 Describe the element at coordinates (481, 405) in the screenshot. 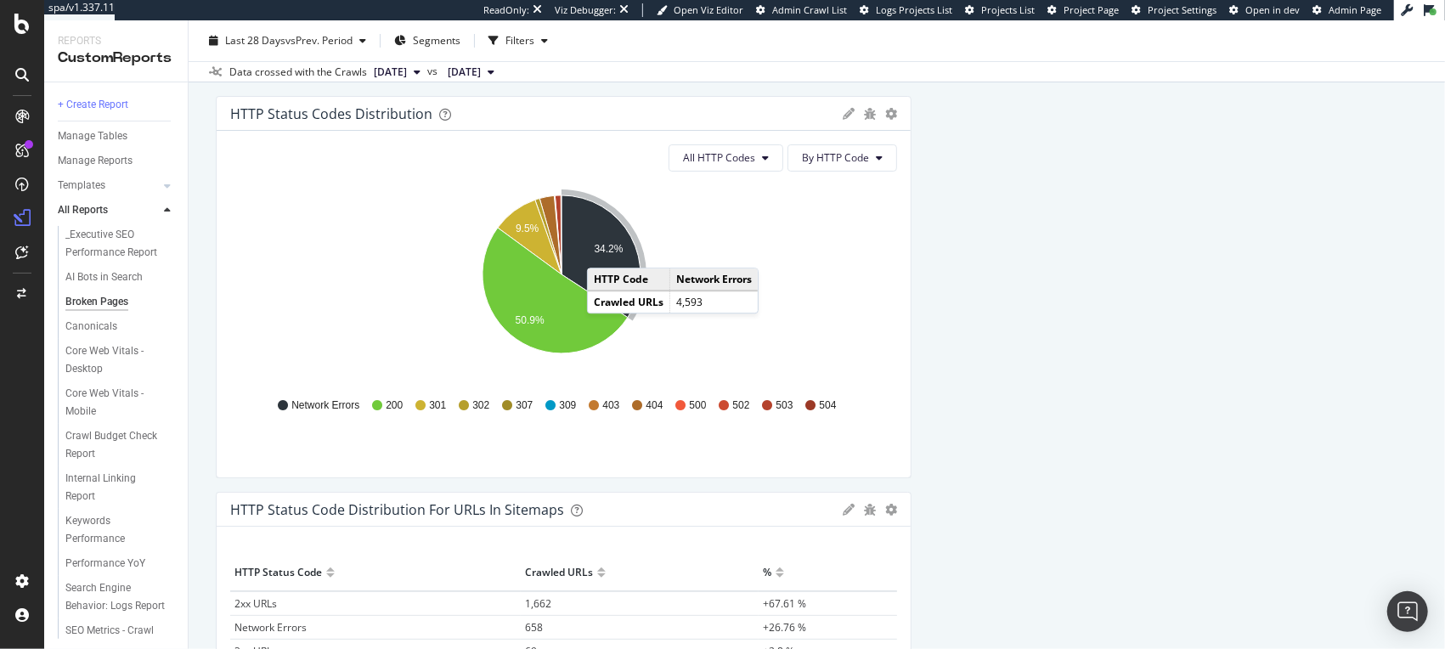

I see `span: 302` at that location.